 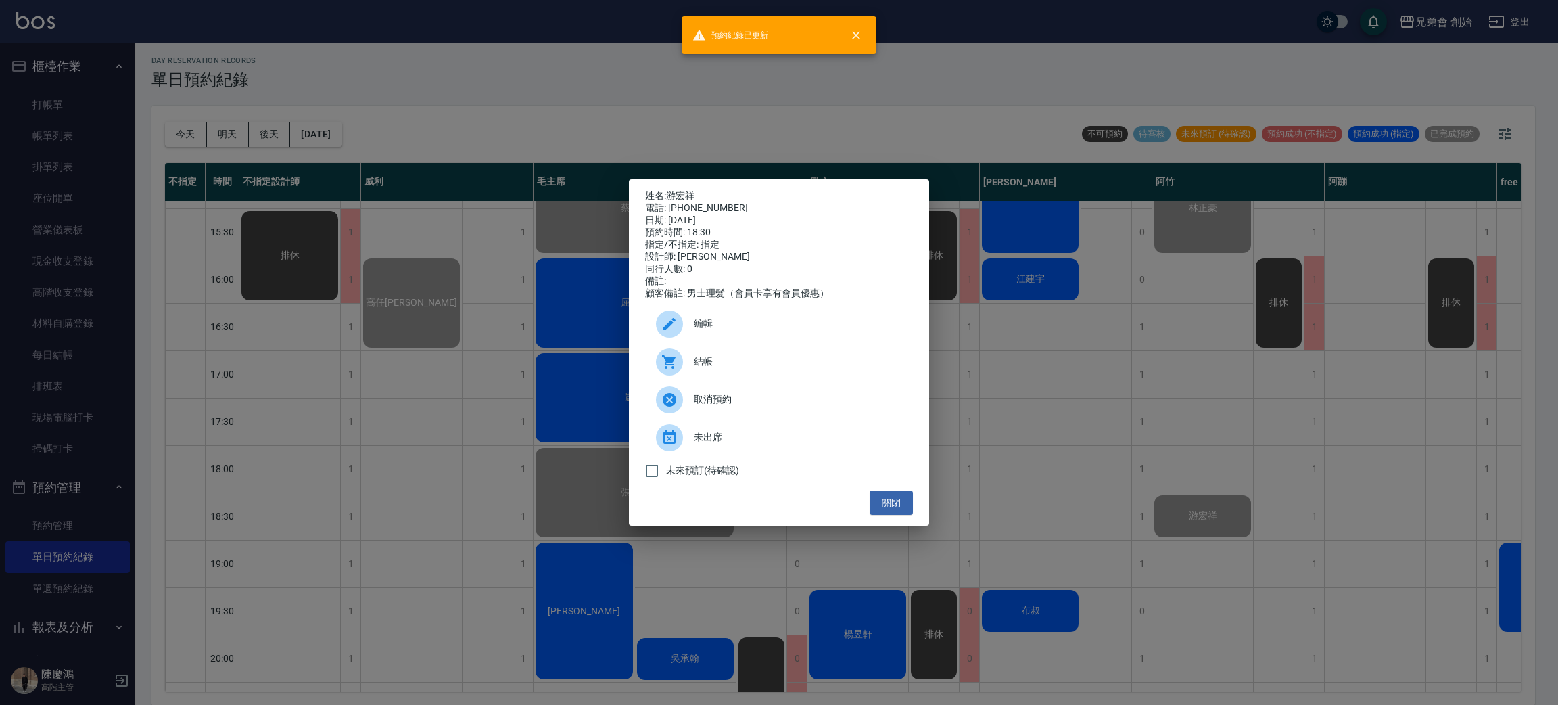 I want to click on span: 取消預約, so click(x=798, y=399).